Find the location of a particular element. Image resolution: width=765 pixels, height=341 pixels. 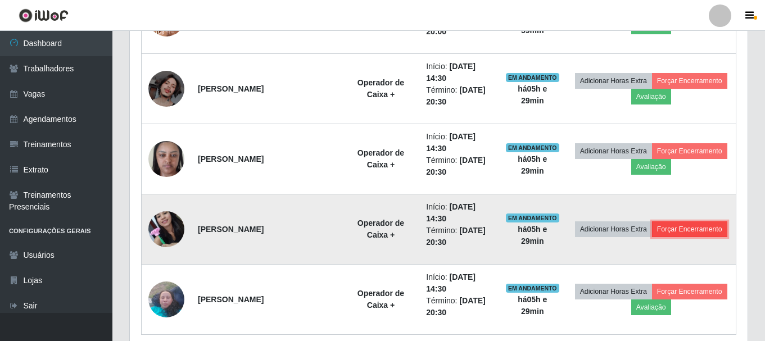

strong: há 05 h e 59 min is located at coordinates (532, 24).